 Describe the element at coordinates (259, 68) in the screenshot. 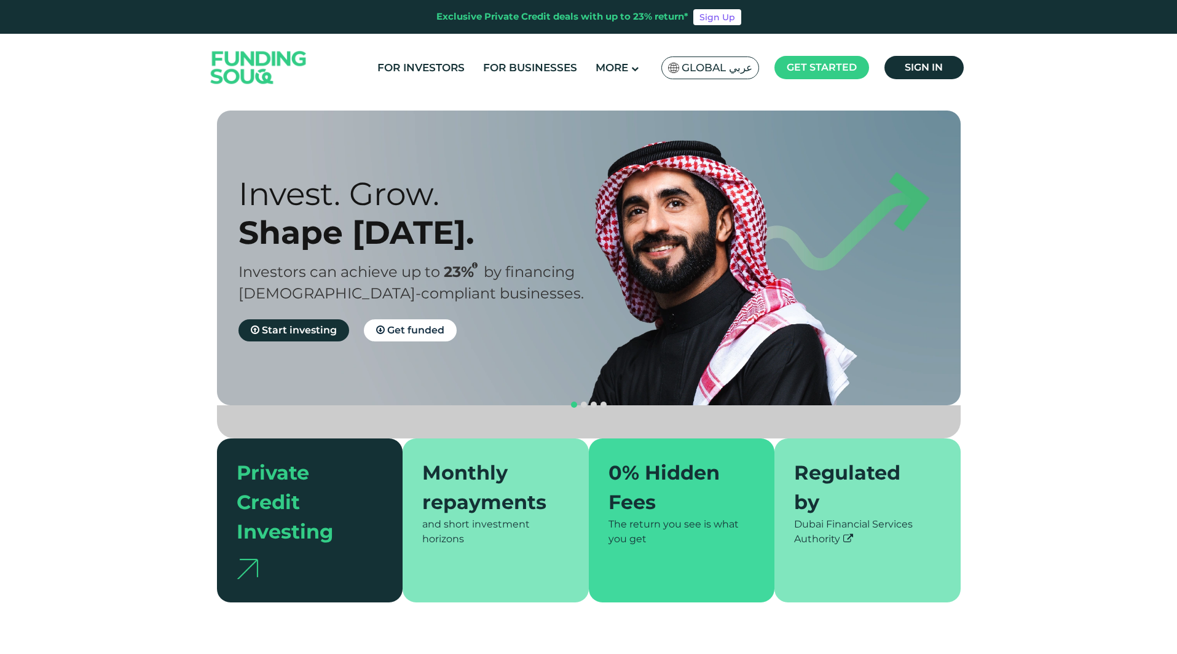

I see `img: Logo` at that location.